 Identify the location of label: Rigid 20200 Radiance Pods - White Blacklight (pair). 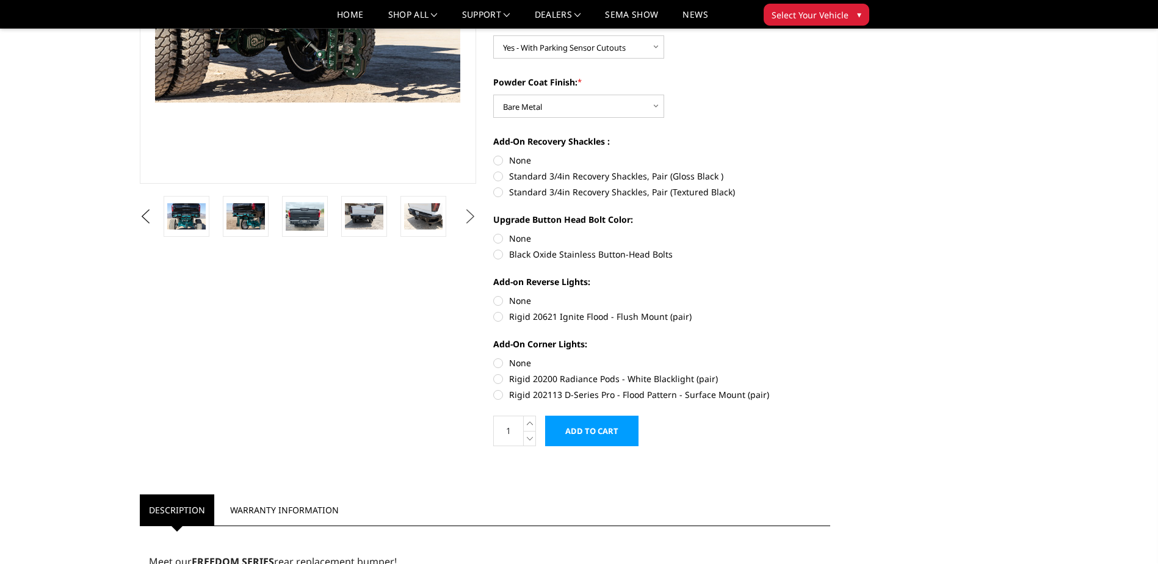
(662, 379).